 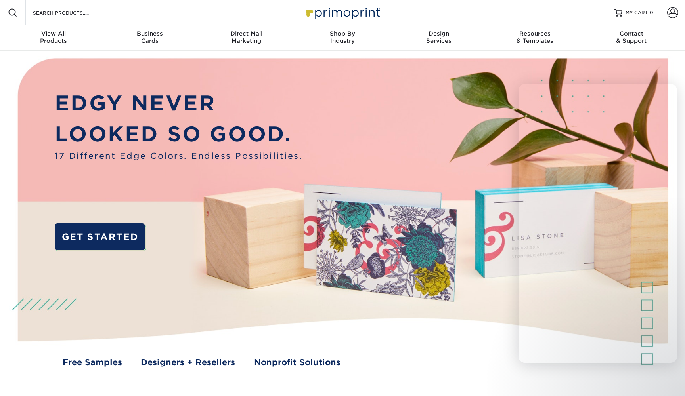 I want to click on span: View All, so click(x=54, y=34).